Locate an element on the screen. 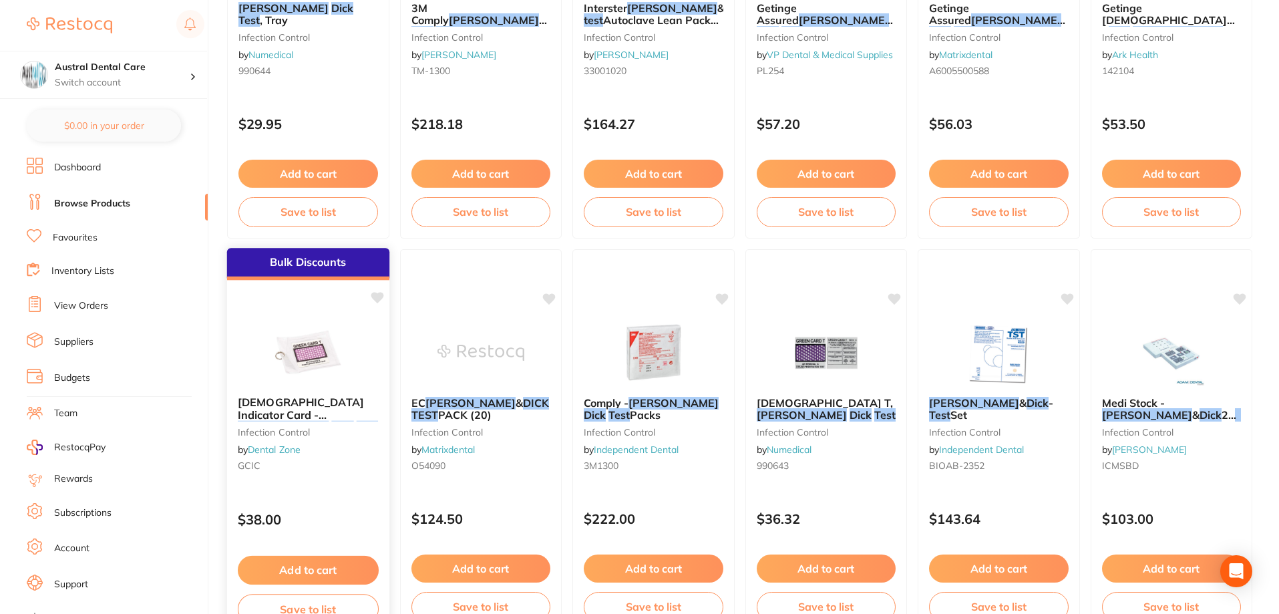  span: RestocqPay is located at coordinates (79, 448).